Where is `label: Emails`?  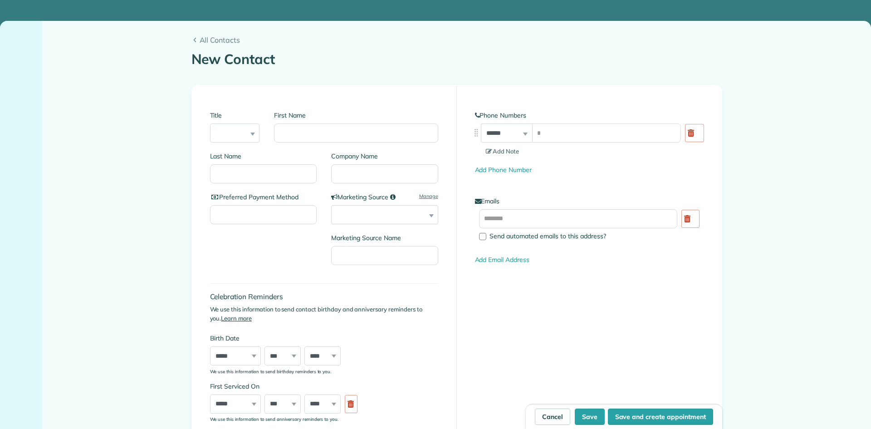
label: Emails is located at coordinates (589, 201).